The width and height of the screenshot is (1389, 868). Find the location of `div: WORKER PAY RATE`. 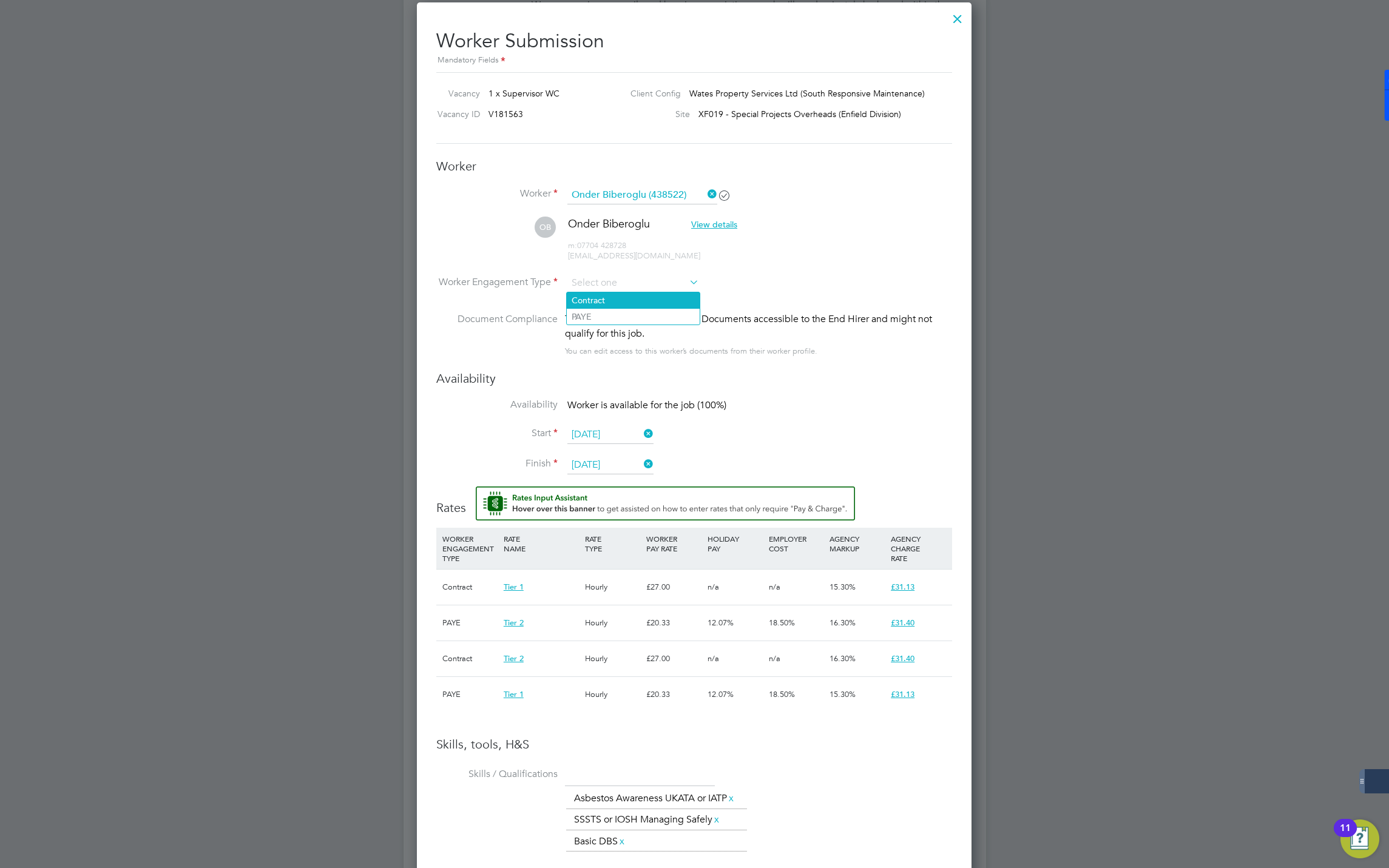

div: WORKER PAY RATE is located at coordinates (673, 543).